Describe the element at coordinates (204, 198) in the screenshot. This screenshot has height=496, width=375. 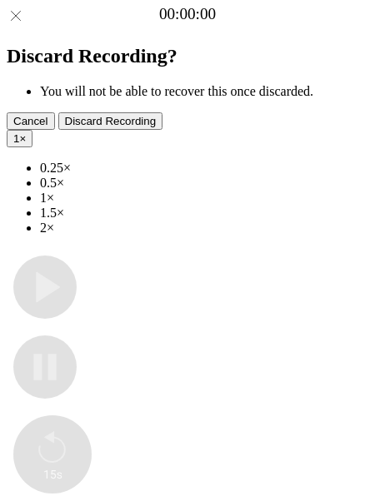
I see `li: 1×` at that location.